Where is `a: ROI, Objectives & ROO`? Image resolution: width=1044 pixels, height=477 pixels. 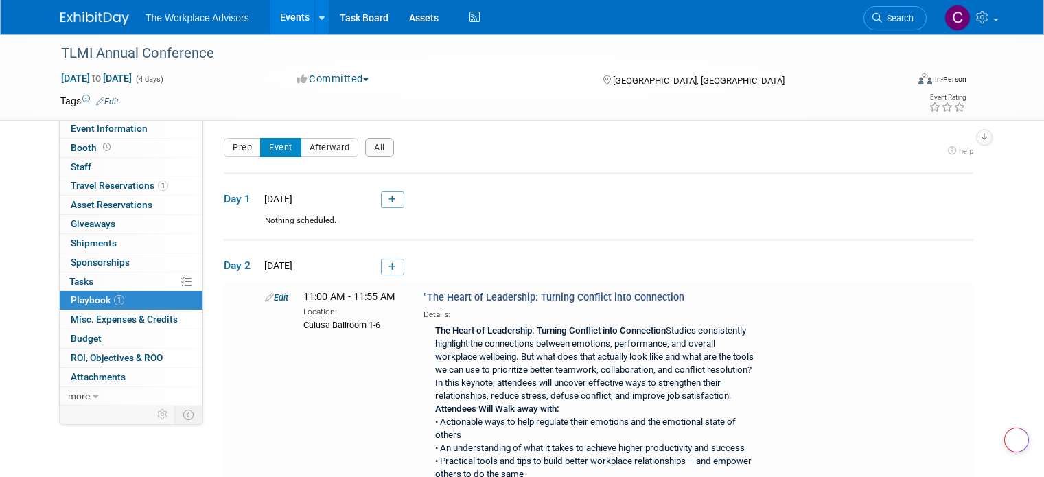
a: ROI, Objectives & ROO is located at coordinates (131, 357).